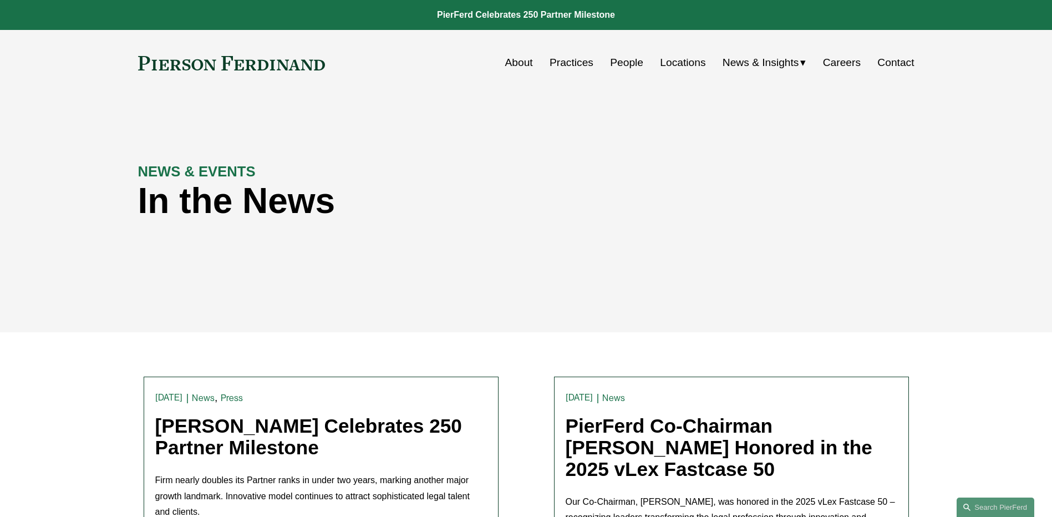 The height and width of the screenshot is (517, 1052). What do you see at coordinates (626, 63) in the screenshot?
I see `a: People` at bounding box center [626, 63].